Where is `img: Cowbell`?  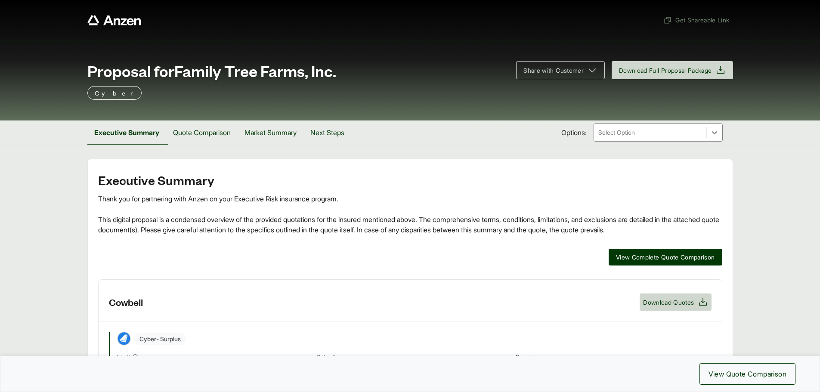
img: Cowbell is located at coordinates (124, 339).